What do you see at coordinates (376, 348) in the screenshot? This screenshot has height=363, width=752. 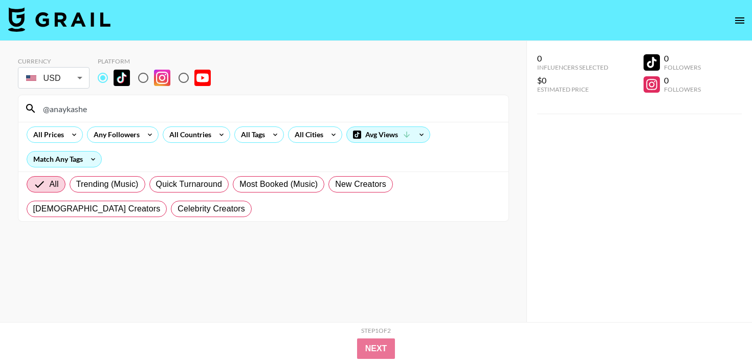 I see `button: Next` at bounding box center [376, 348].